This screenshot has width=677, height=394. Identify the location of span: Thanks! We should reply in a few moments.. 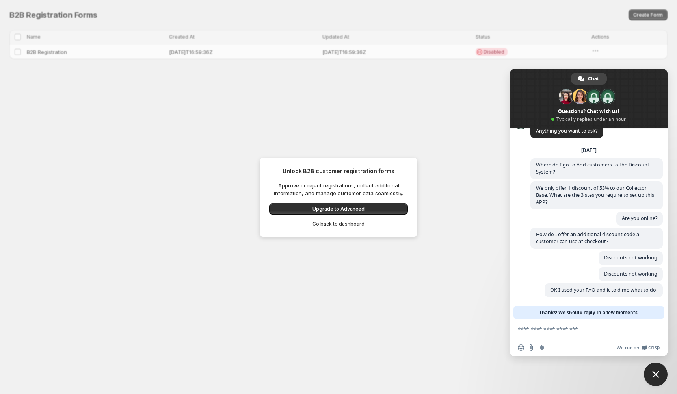
(589, 313).